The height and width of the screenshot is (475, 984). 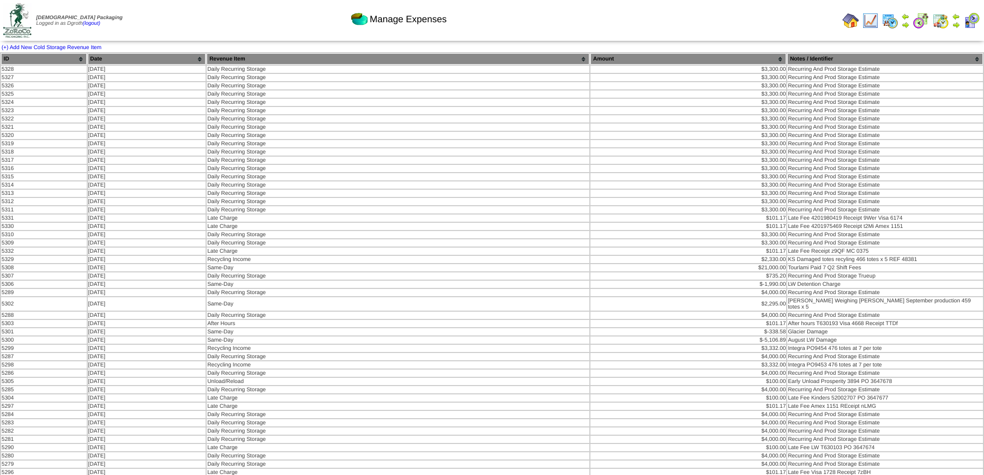 I want to click on div: $-338.58, so click(x=688, y=331).